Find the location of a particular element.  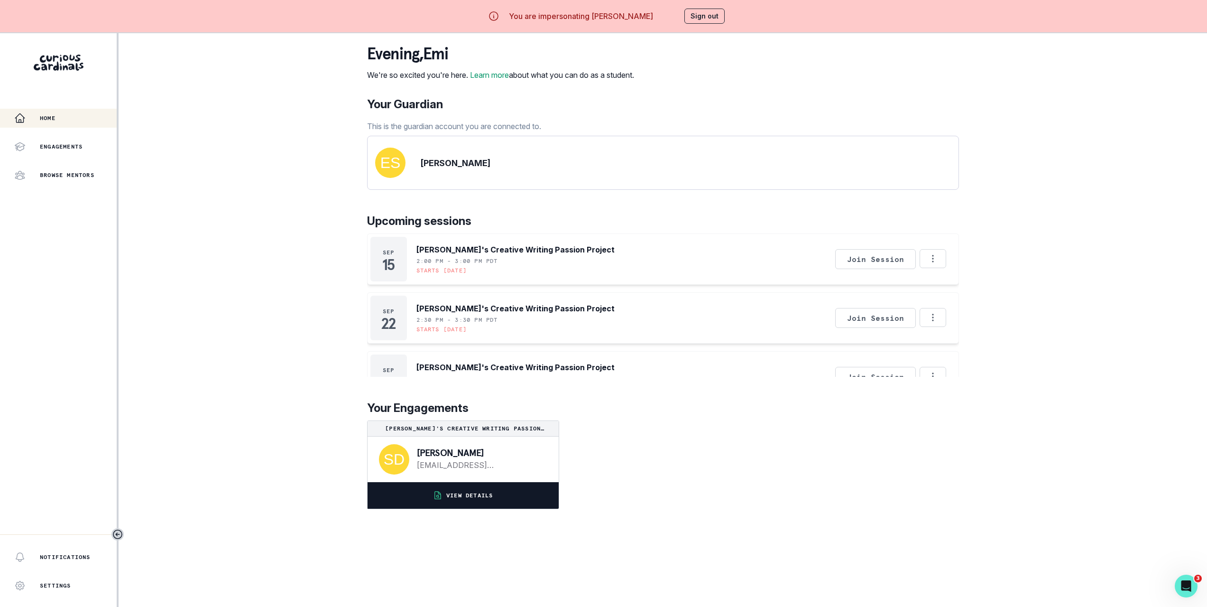

p: 15 is located at coordinates (388, 265).